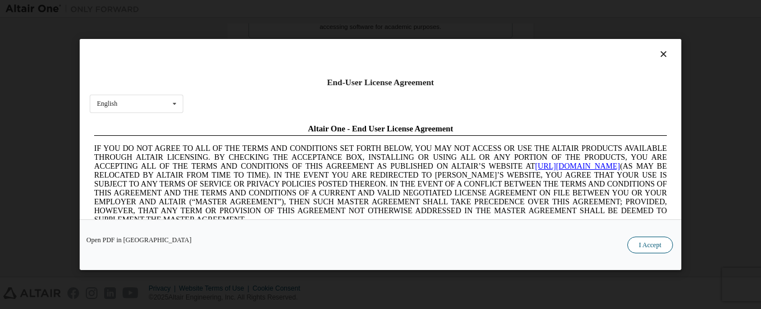 The height and width of the screenshot is (309, 761). I want to click on span: IF YOU DO NOT AGREE TO ALL OF THE TERMS AND CONDITIONS SET FORTH BELOW, YOU MAY NOT ACCESS OR USE..., so click(291, 64).